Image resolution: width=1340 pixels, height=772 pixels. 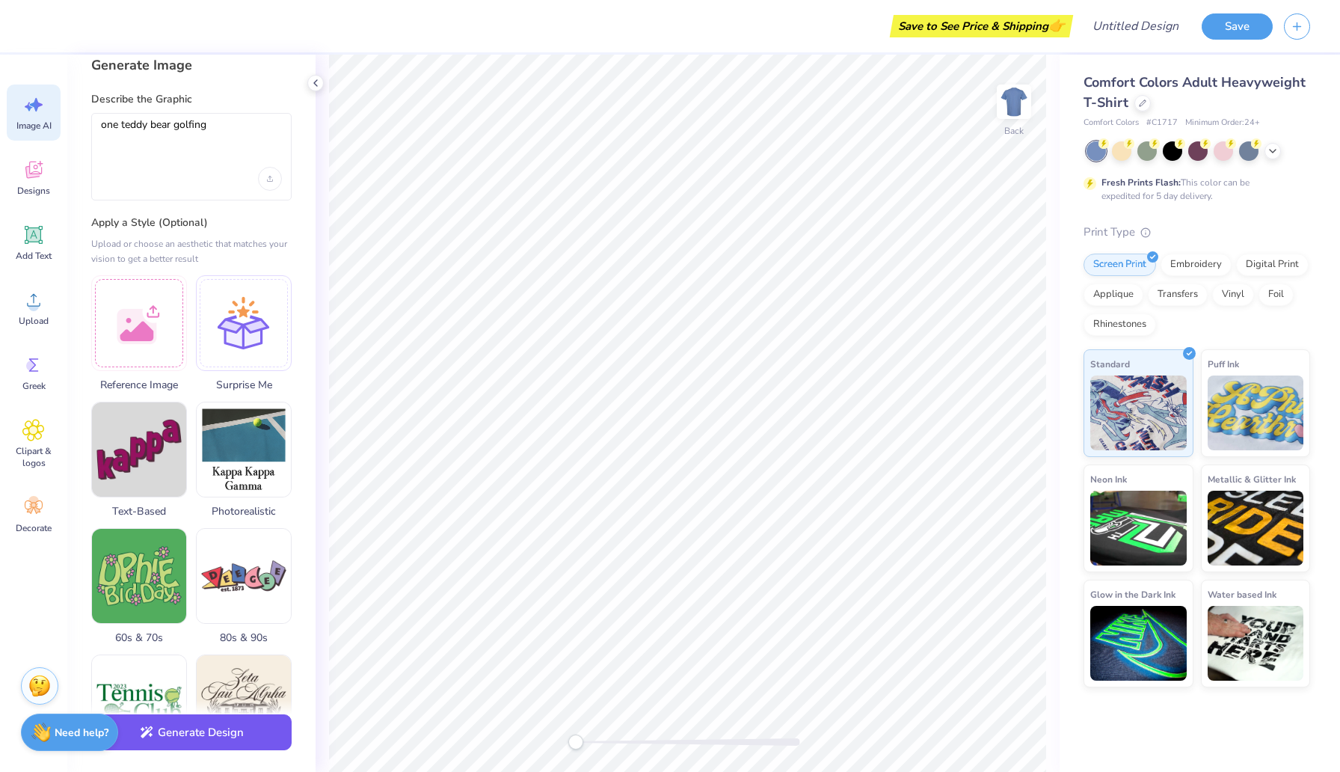 I want to click on div: Print Type, so click(x=1197, y=232).